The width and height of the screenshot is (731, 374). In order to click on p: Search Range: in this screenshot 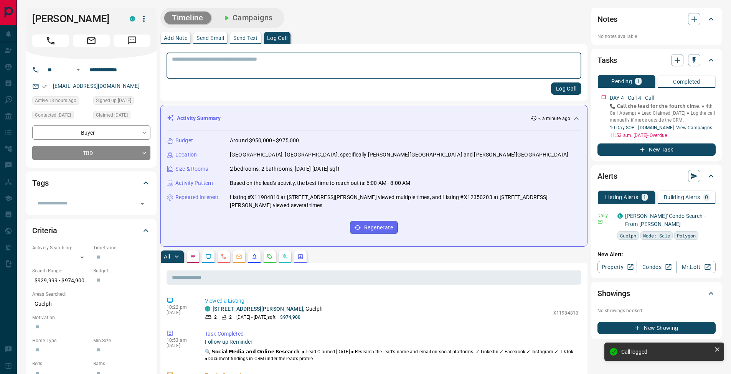, I will do `click(61, 271)`.